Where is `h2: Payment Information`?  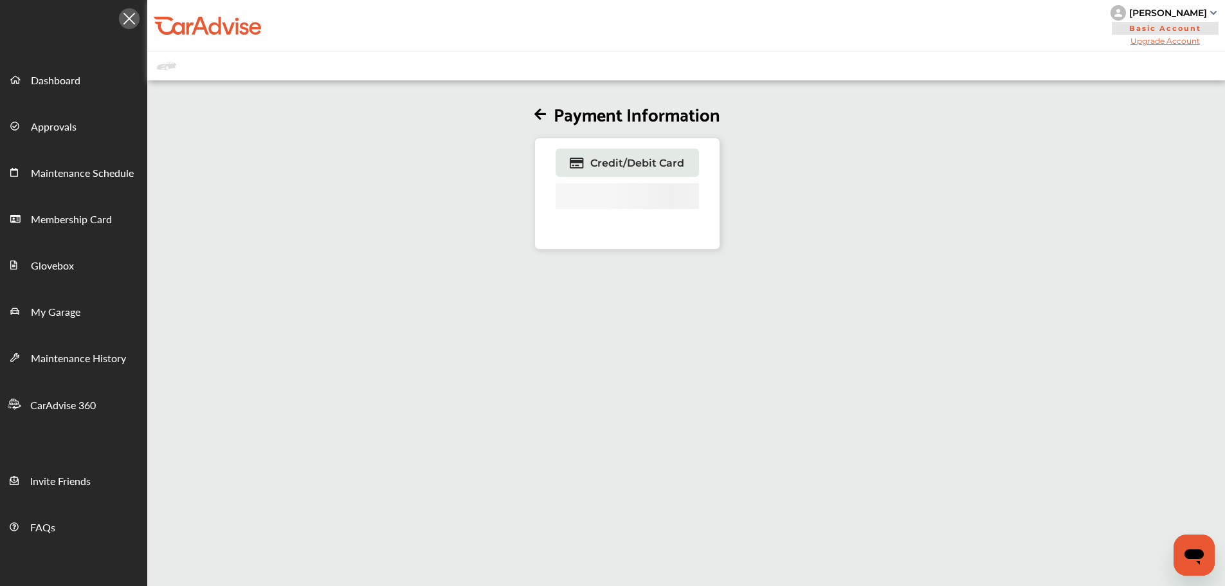 h2: Payment Information is located at coordinates (627, 113).